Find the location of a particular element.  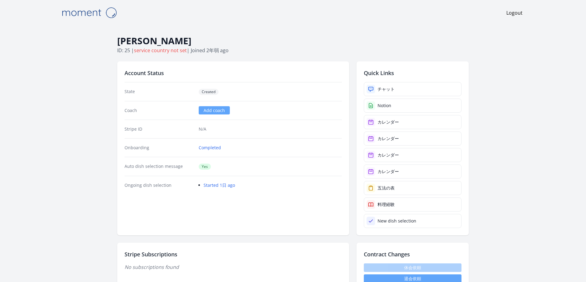

a: 五法の表 is located at coordinates (413, 188).